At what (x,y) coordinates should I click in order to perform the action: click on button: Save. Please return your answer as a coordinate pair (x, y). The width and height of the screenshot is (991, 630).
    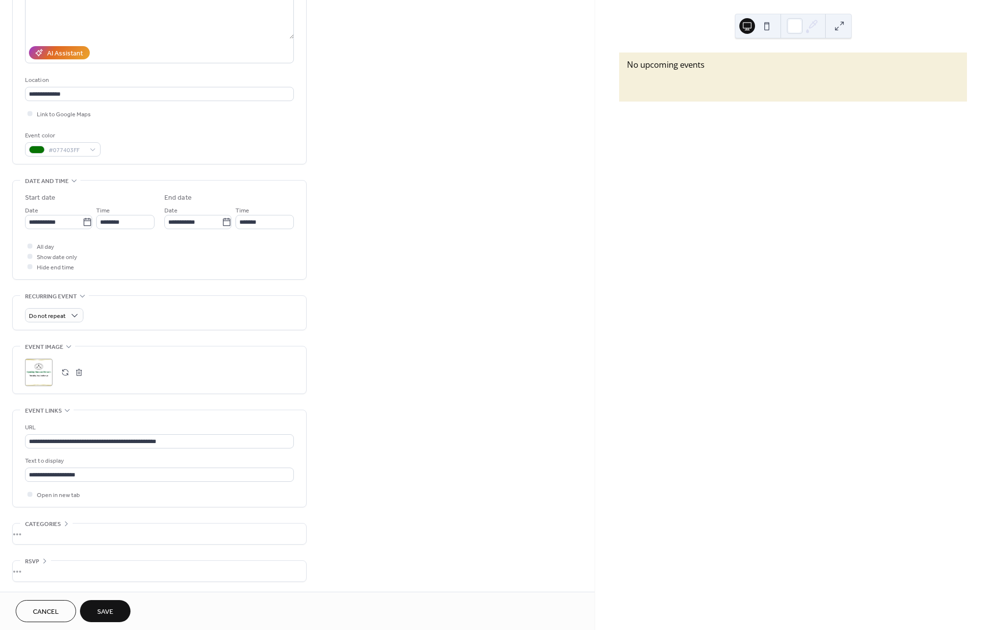
    Looking at the image, I should click on (105, 611).